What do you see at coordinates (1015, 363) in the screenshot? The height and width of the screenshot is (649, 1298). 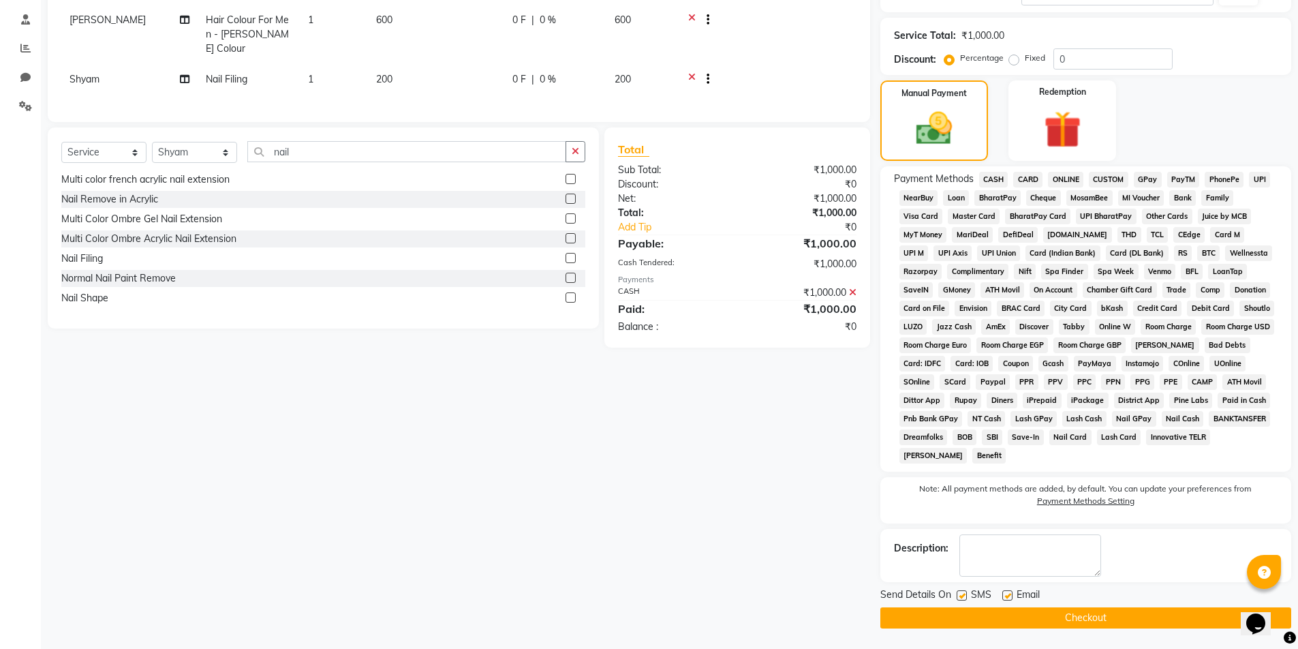 I see `span: Coupon` at bounding box center [1015, 363].